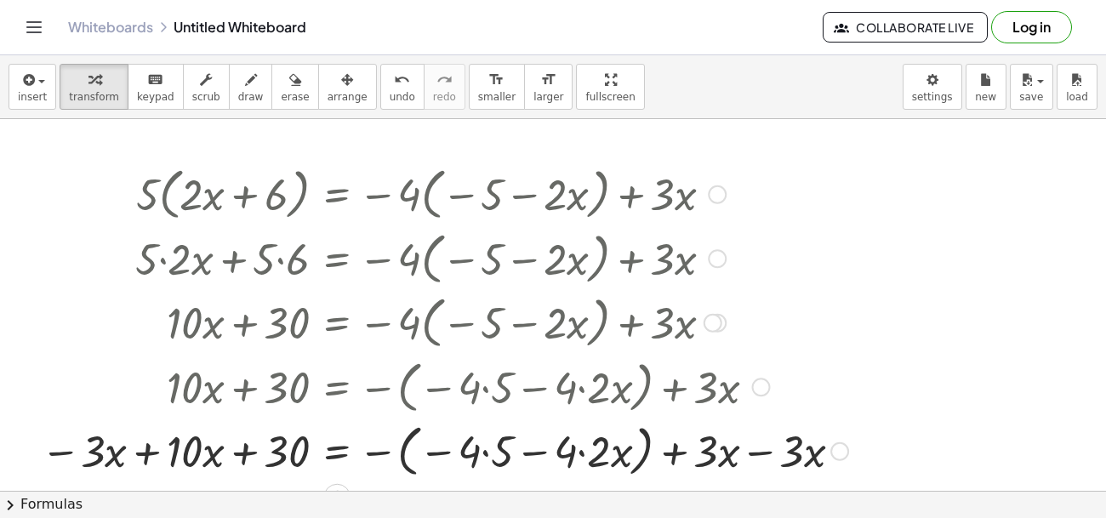 The image size is (1106, 518). I want to click on button: keyboardkeypad, so click(156, 87).